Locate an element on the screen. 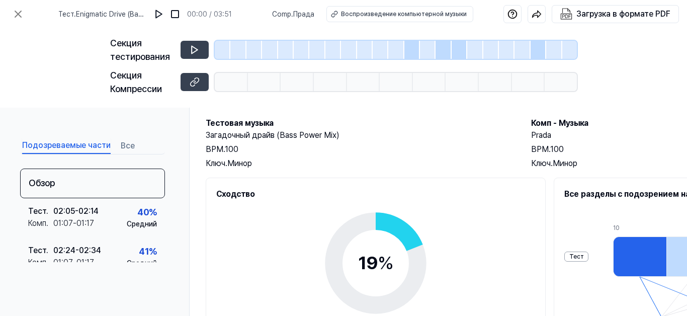  img: воспроизвести is located at coordinates (159, 14).